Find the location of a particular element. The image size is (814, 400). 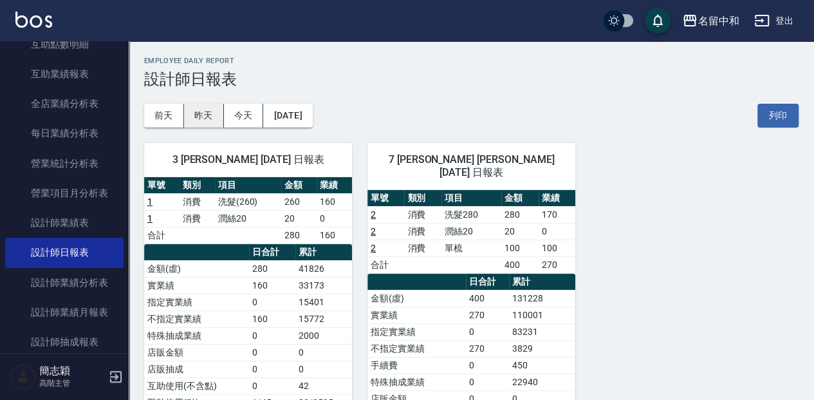

h2: Employee Daily Report is located at coordinates (471, 60).